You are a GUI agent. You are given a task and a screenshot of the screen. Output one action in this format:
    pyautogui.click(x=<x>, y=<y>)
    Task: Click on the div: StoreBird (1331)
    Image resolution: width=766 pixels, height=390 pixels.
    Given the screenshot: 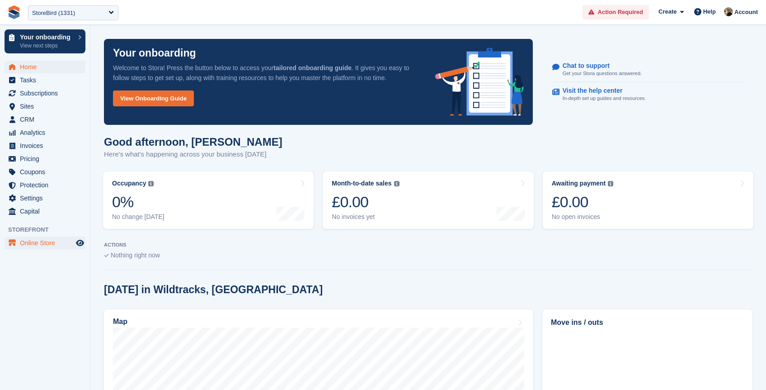 What is the action you would take?
    pyautogui.click(x=53, y=13)
    